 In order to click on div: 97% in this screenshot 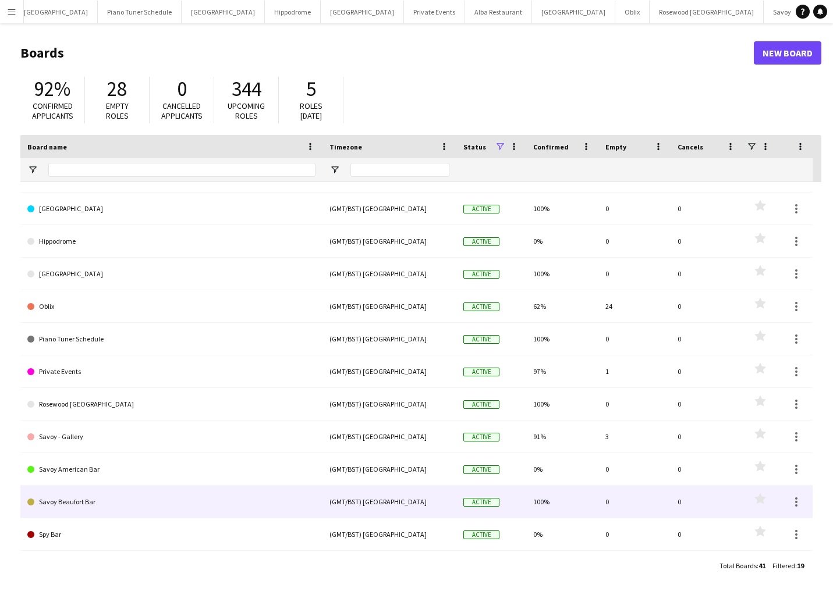, I will do `click(562, 371)`.